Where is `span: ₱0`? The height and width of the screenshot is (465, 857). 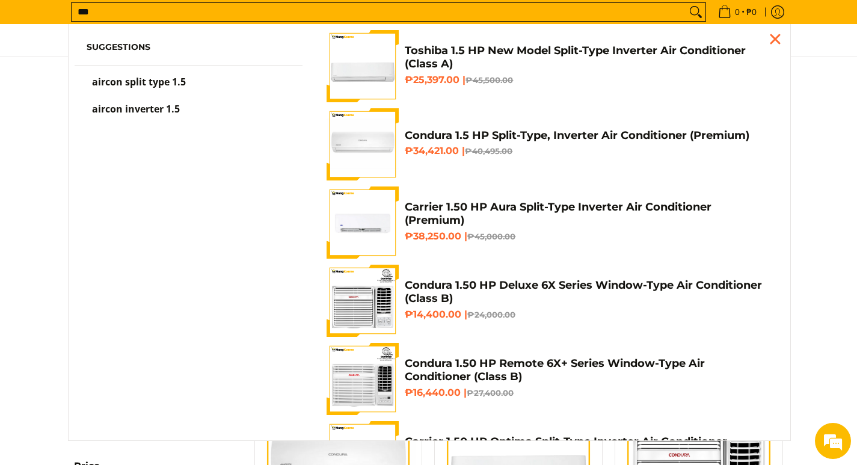
span: ₱0 is located at coordinates (751, 12).